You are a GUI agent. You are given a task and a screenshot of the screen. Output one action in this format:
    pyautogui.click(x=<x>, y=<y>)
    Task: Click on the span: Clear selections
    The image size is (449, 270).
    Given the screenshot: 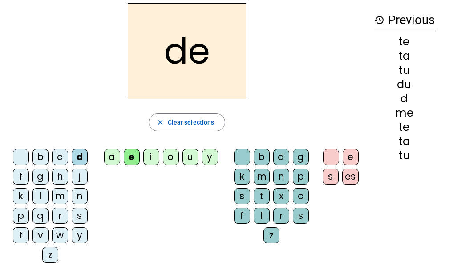 What is the action you would take?
    pyautogui.click(x=191, y=122)
    